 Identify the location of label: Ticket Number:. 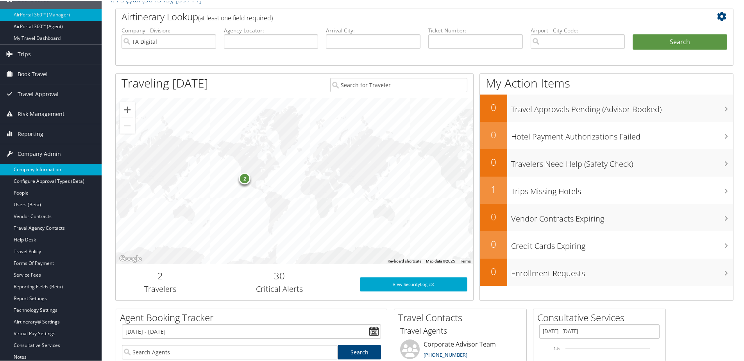
(476, 30).